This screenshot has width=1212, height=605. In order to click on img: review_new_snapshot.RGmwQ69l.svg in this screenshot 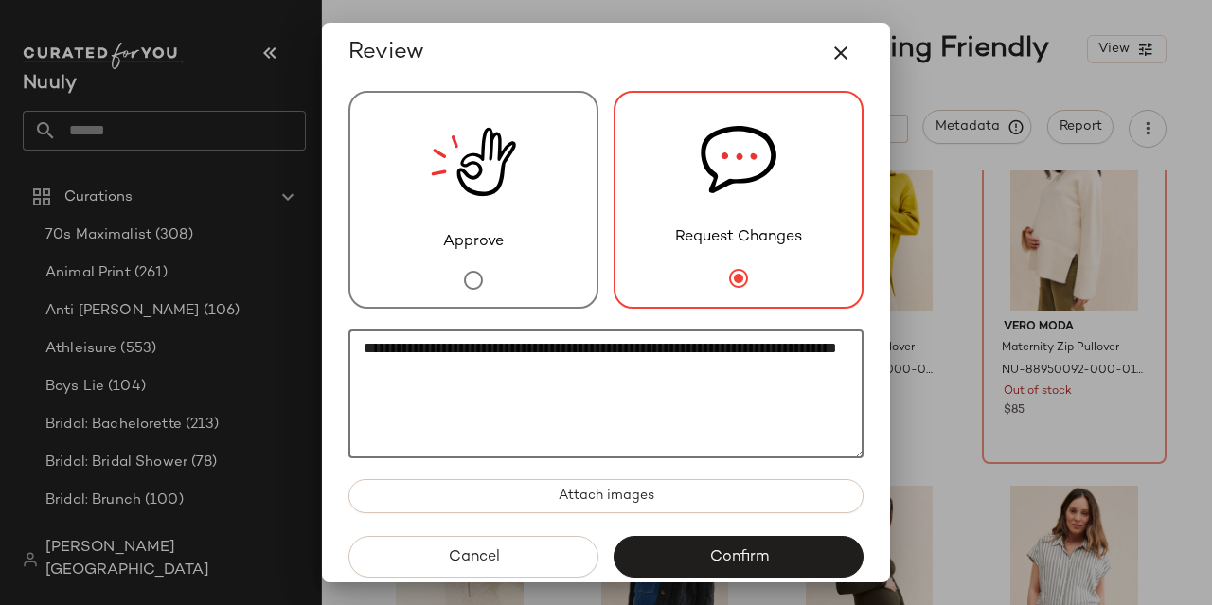, I will do `click(473, 162)`.